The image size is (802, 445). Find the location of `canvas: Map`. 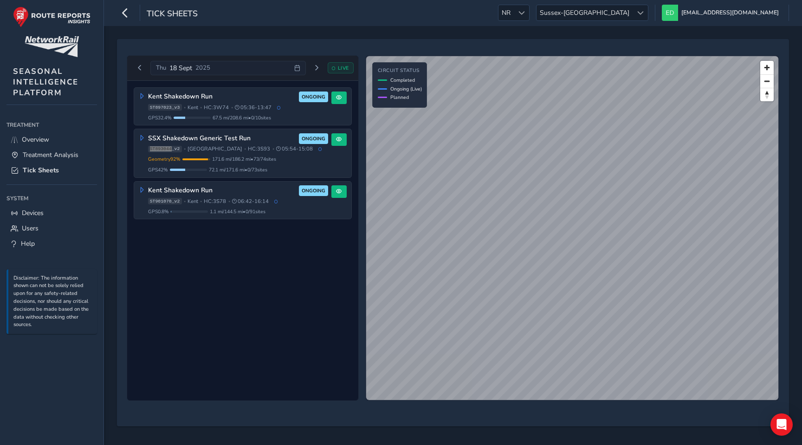

canvas: Map is located at coordinates (573, 228).